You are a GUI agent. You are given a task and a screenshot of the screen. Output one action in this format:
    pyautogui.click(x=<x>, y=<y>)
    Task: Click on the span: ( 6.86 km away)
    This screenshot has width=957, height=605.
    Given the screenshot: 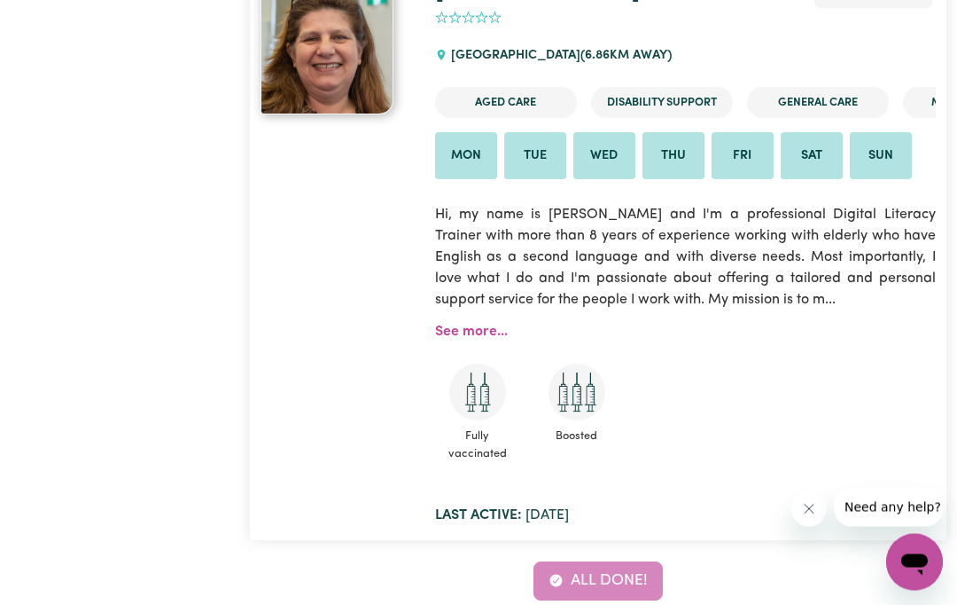 What is the action you would take?
    pyautogui.click(x=626, y=56)
    